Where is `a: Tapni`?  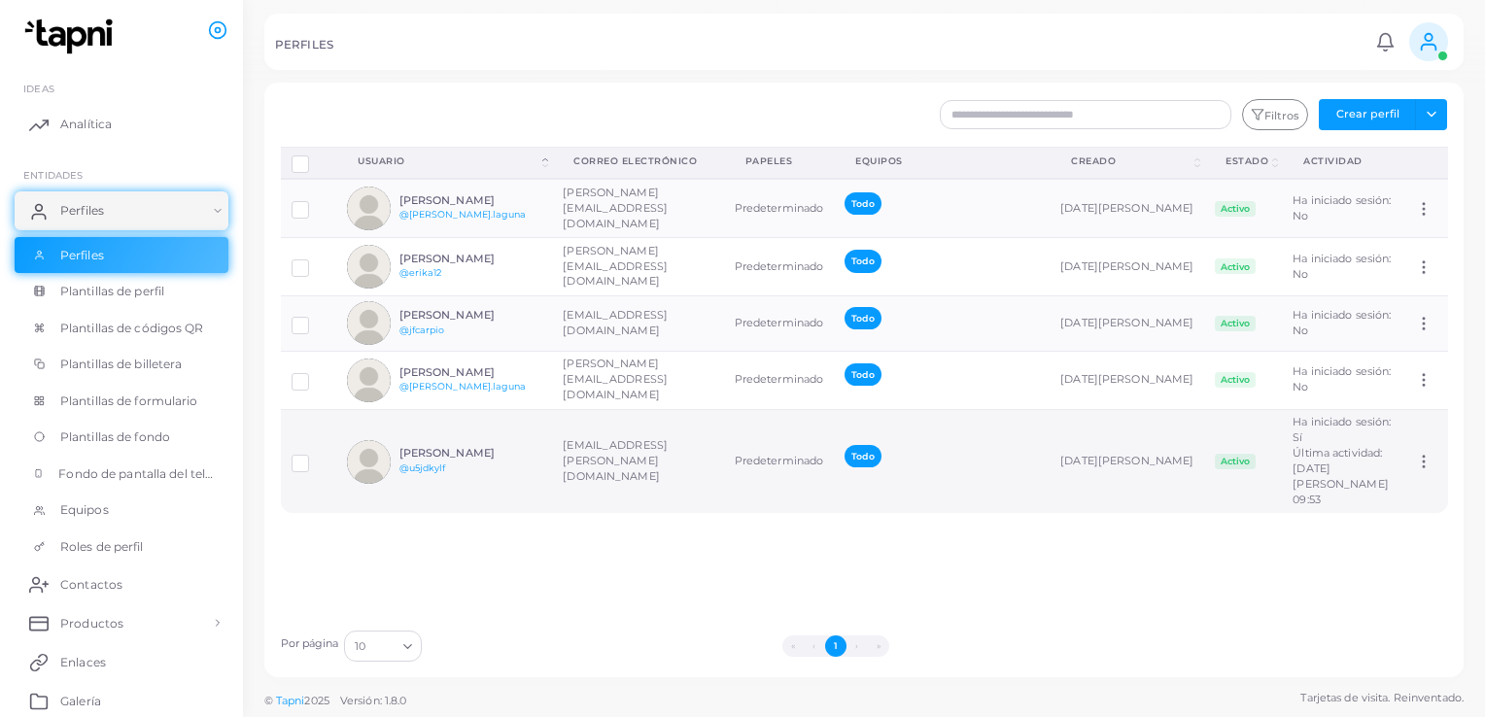 a: Tapni is located at coordinates (290, 700).